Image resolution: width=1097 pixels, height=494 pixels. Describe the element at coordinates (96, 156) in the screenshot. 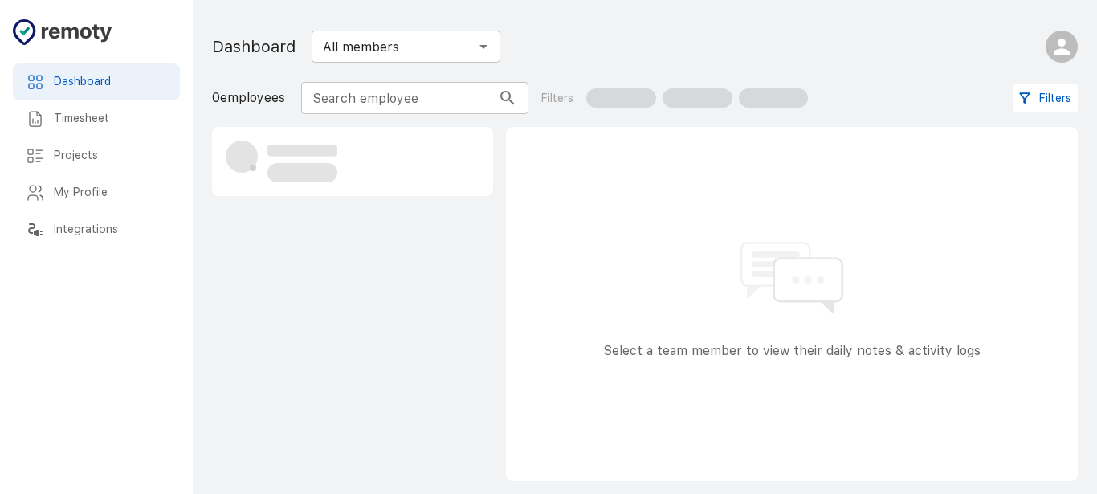

I see `div: Projects` at that location.